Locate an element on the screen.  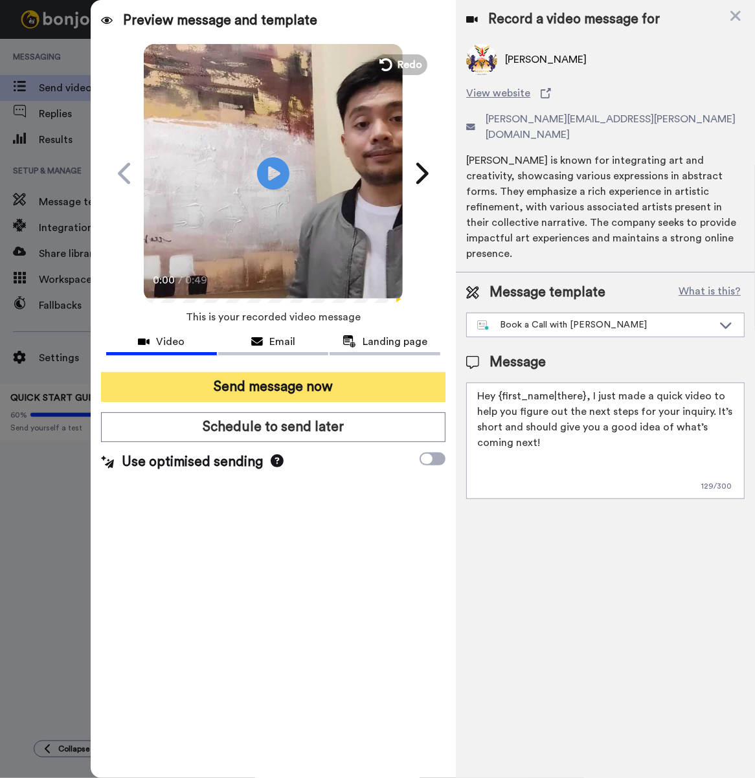
span: Message template is located at coordinates (547, 293).